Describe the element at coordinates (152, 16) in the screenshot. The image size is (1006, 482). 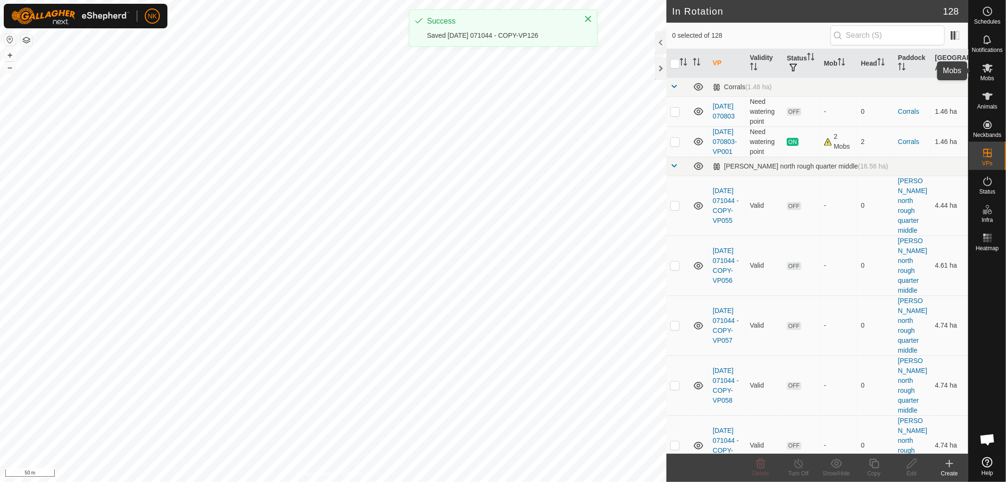
I see `span: NK` at that location.